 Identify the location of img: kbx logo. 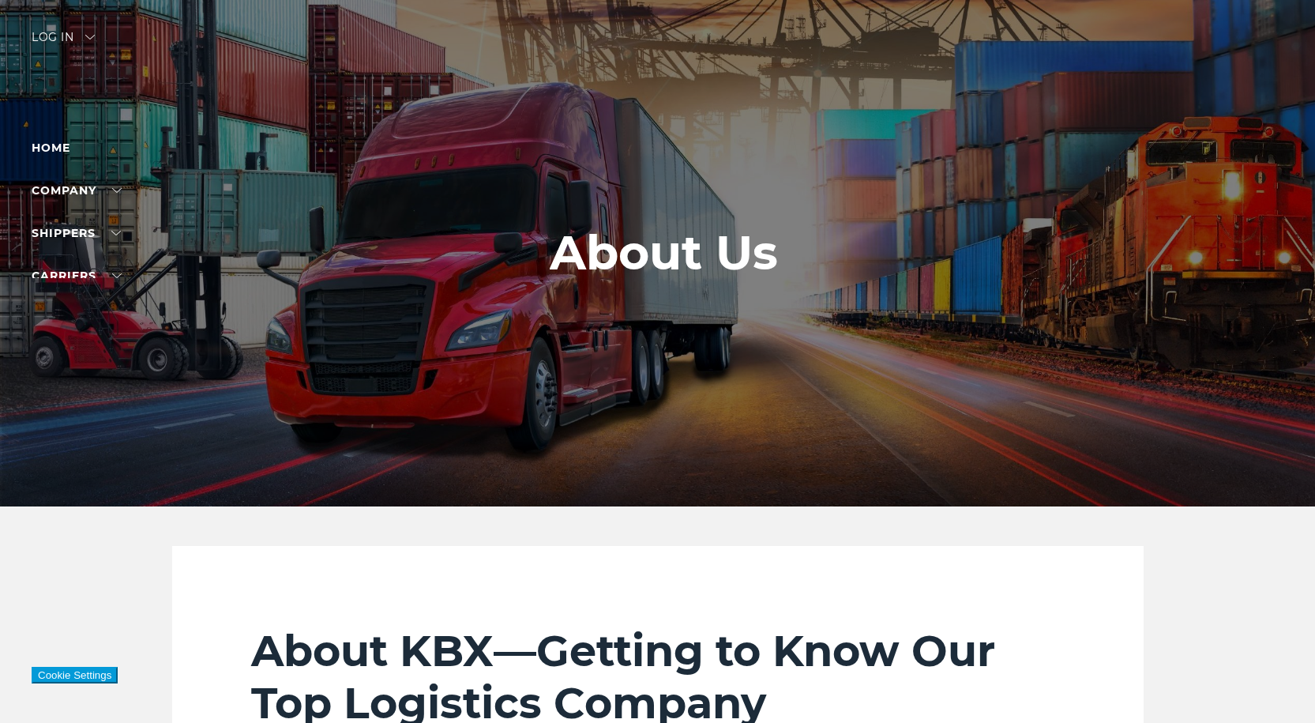
(658, 66).